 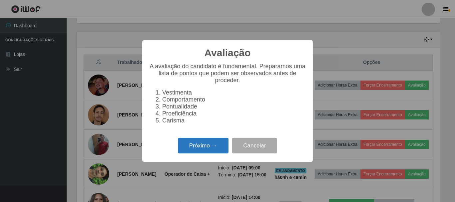 What do you see at coordinates (234, 121) in the screenshot?
I see `li: Carisma` at bounding box center [234, 121].